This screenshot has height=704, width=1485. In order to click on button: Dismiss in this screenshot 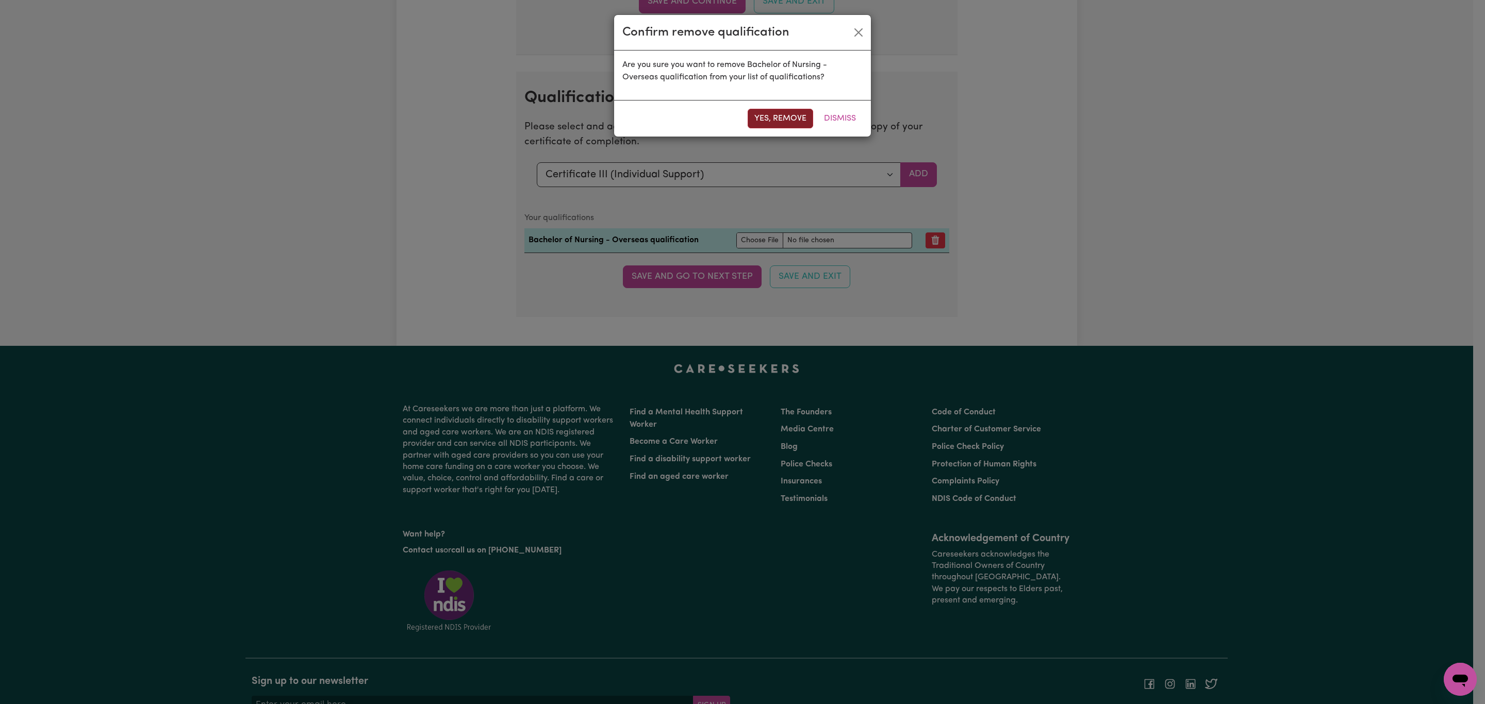, I will do `click(840, 119)`.